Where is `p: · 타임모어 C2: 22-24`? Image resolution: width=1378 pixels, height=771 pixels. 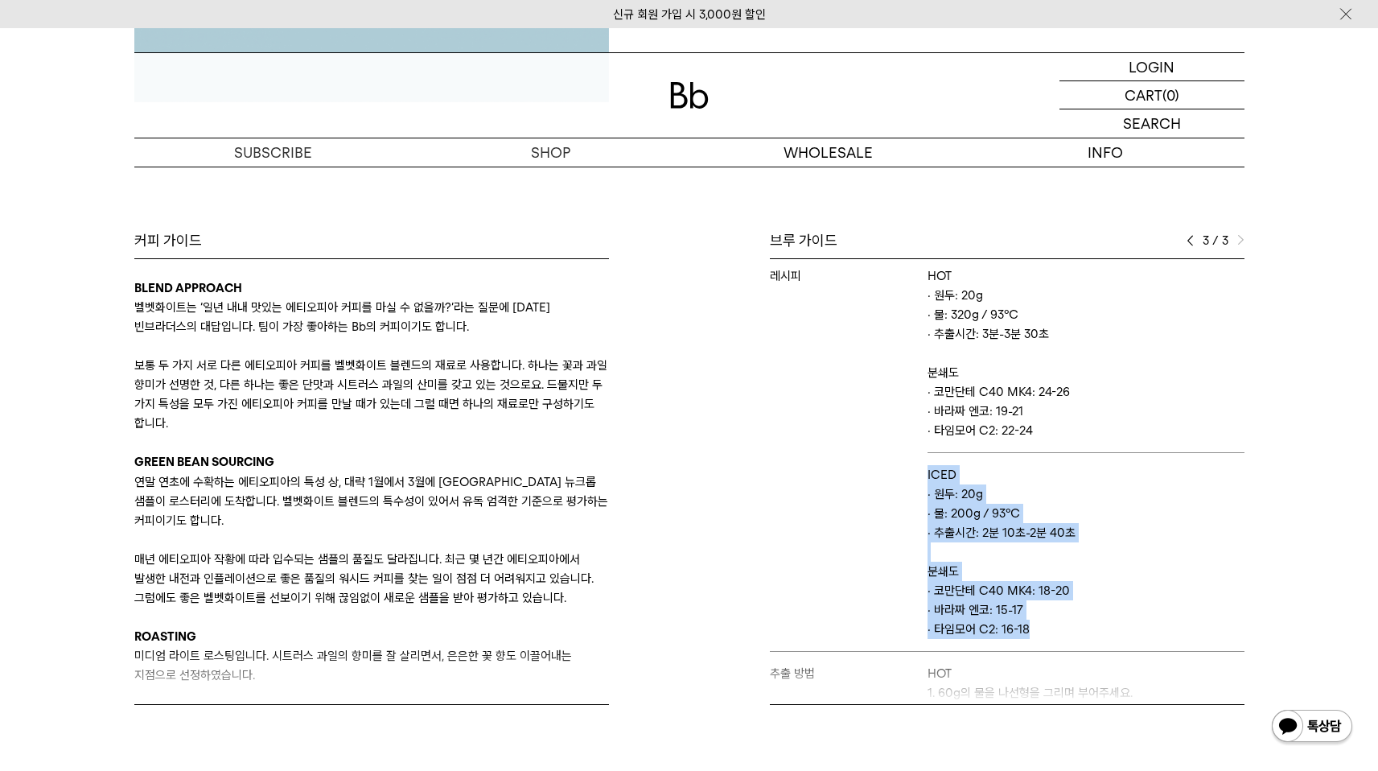
p: · 타임모어 C2: 22-24 is located at coordinates (1085, 430).